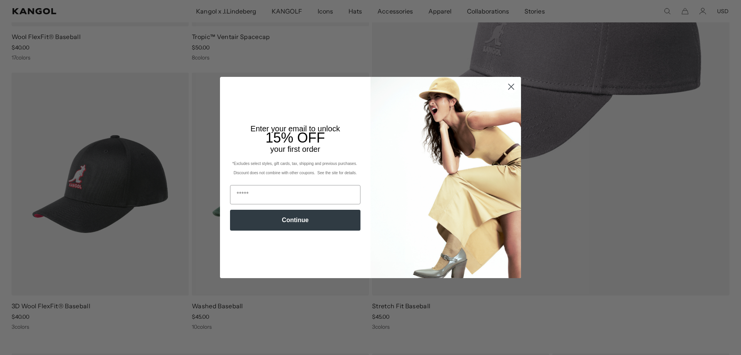 The width and height of the screenshot is (741, 355). What do you see at coordinates (511, 86) in the screenshot?
I see `button: Close dialog` at bounding box center [511, 86].